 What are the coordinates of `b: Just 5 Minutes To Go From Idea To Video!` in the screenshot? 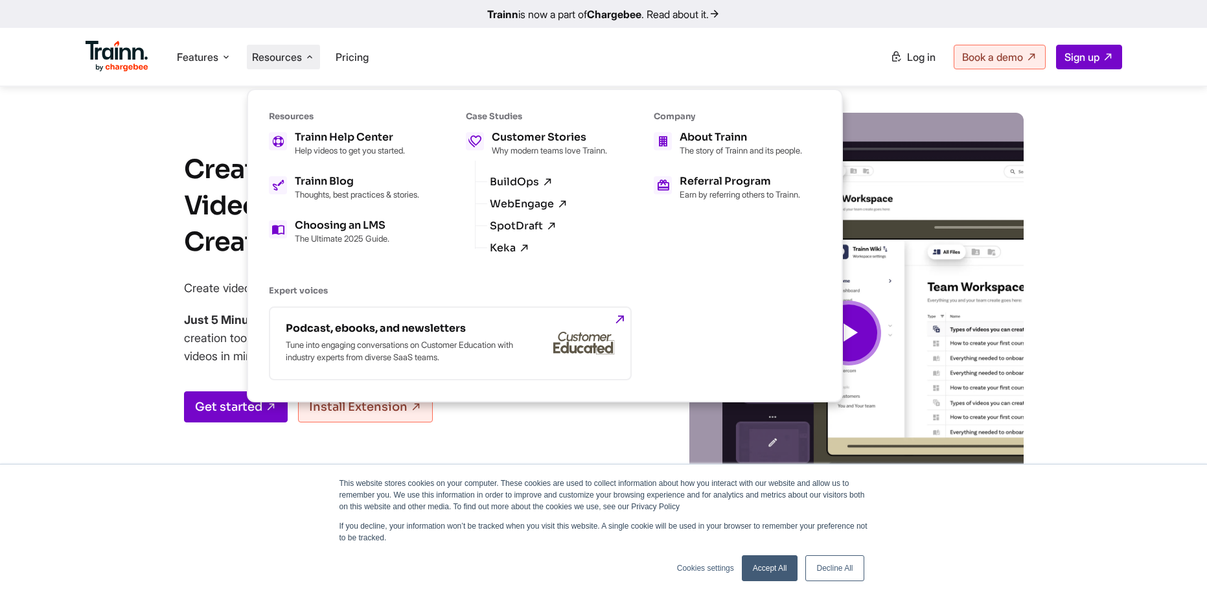 It's located at (298, 319).